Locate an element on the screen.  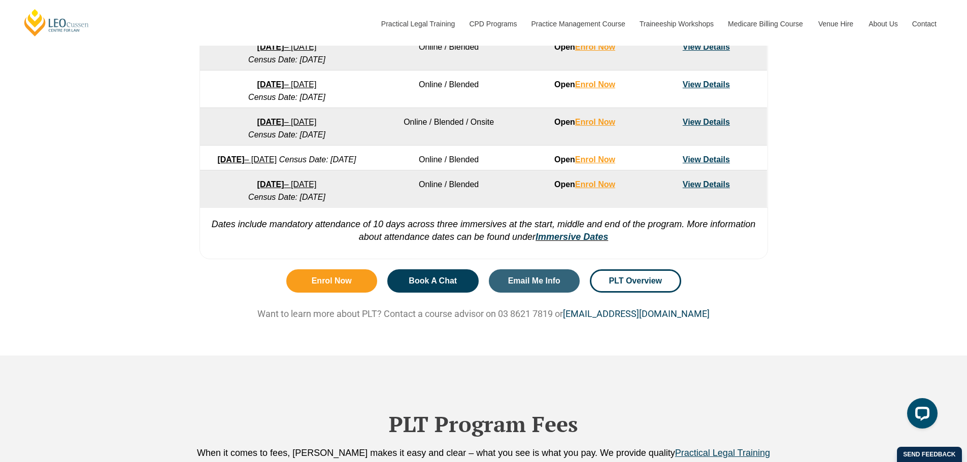
td: Online / Blended / Onsite is located at coordinates (449, 127).